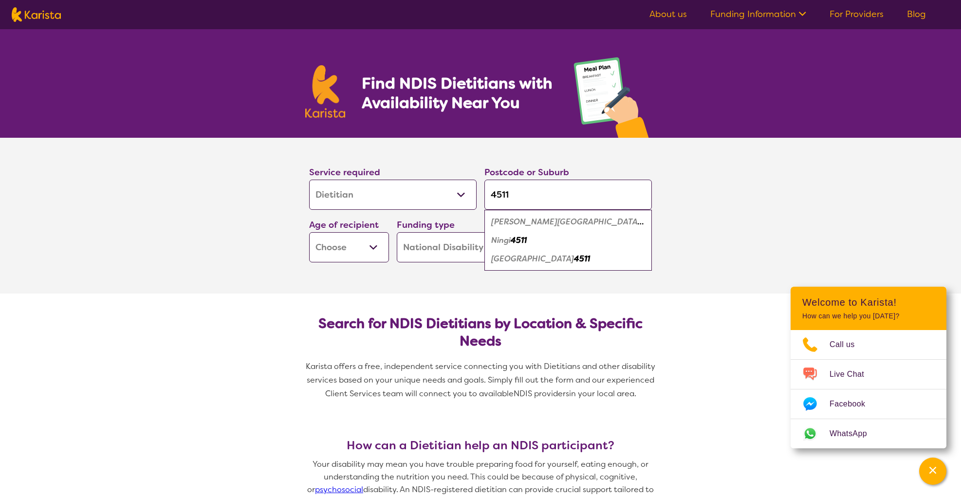  What do you see at coordinates (758, 14) in the screenshot?
I see `a: Funding Information` at bounding box center [758, 14].